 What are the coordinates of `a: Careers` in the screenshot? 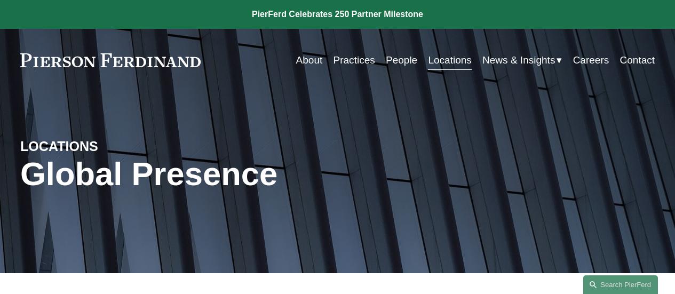 It's located at (591, 60).